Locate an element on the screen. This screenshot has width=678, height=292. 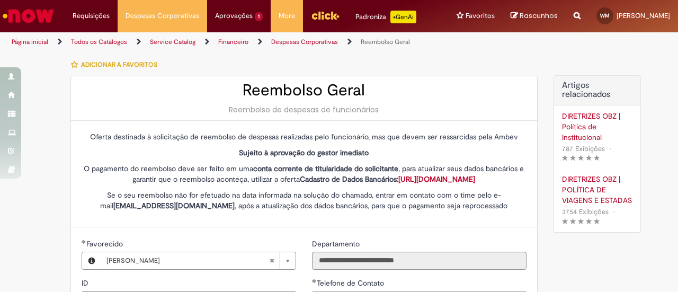
h3: Artigos relacionados is located at coordinates (597, 90).